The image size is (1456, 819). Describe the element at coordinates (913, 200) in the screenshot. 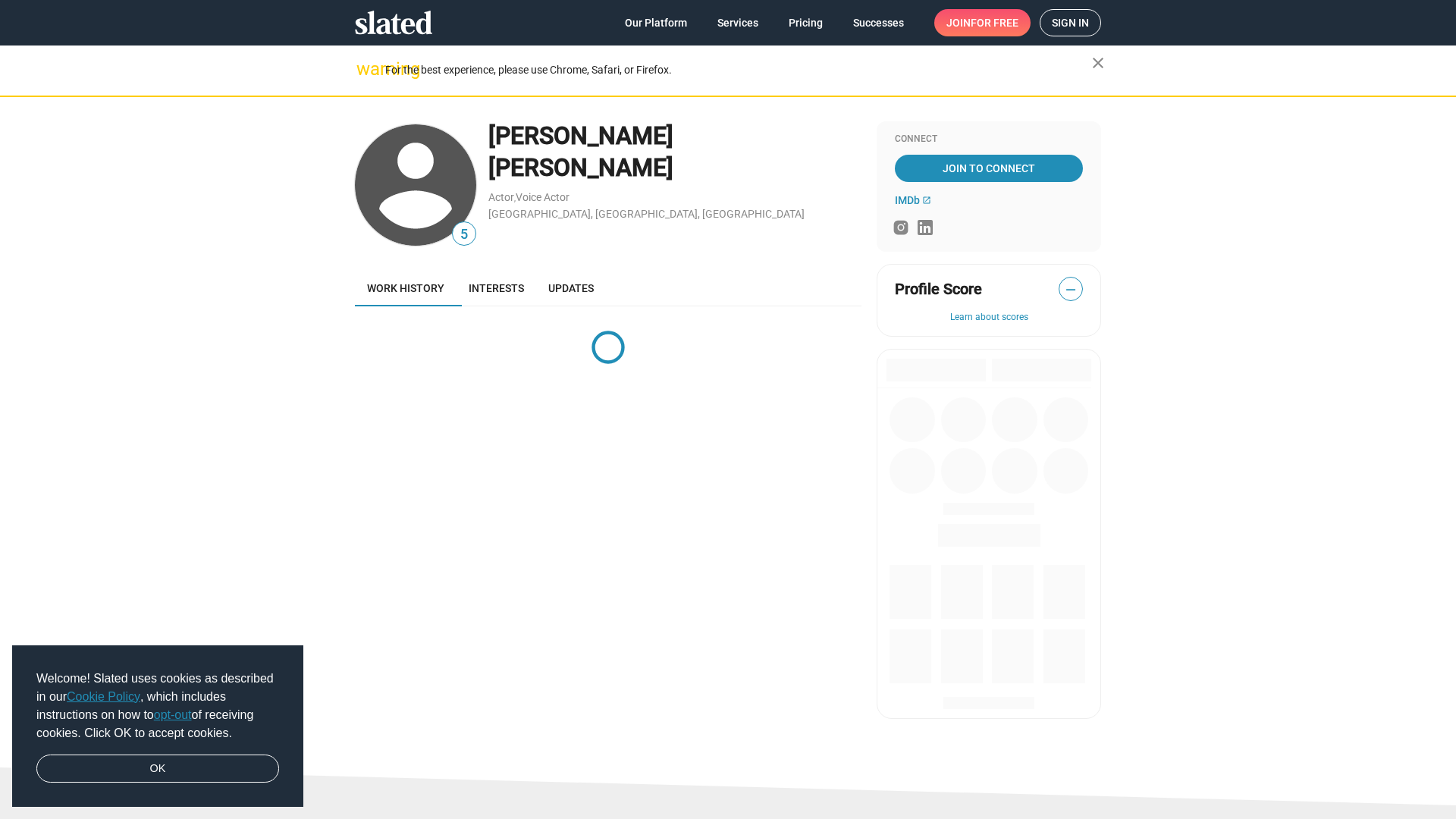

I see `a: IMDb` at that location.